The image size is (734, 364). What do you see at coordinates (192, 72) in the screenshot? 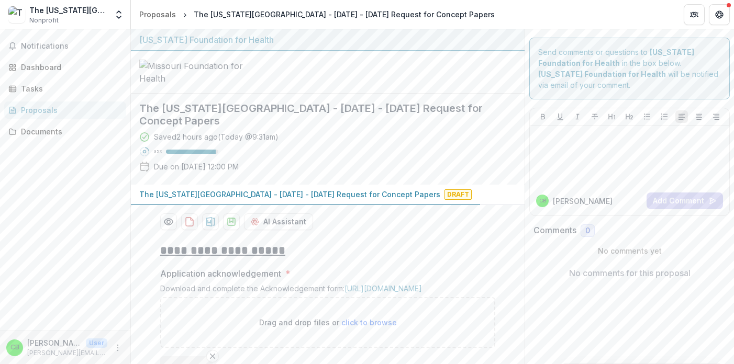
I see `img: Missouri Foundation for Health` at bounding box center [192, 72].